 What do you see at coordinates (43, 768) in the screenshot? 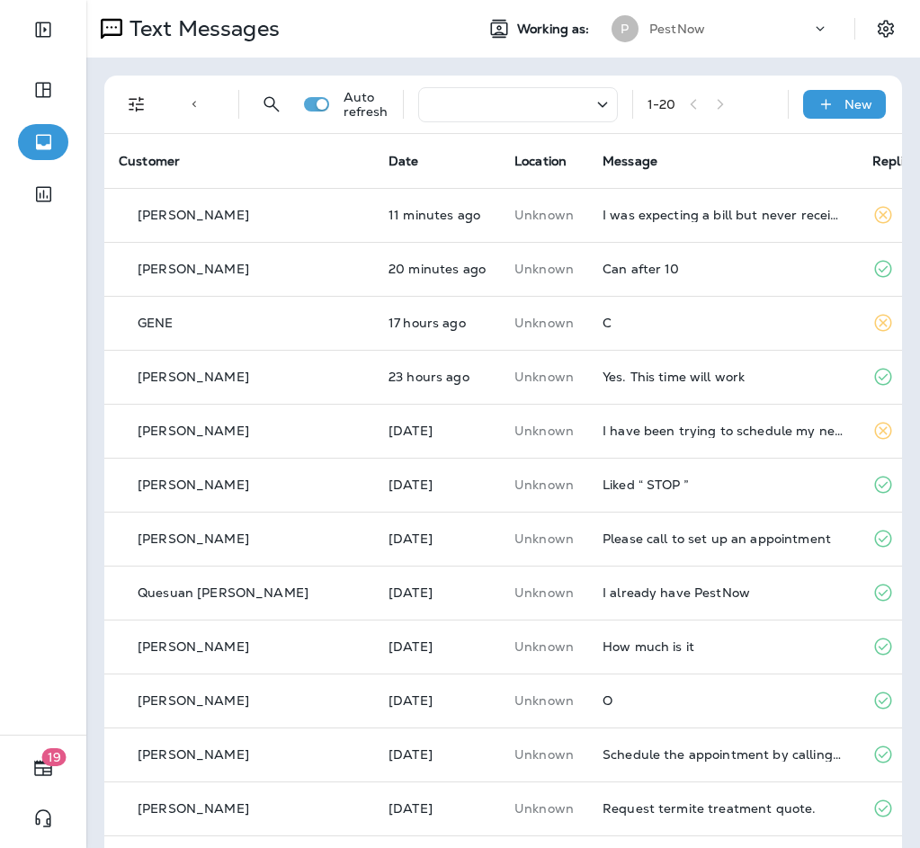
I see `button: 19` at bounding box center [43, 768].